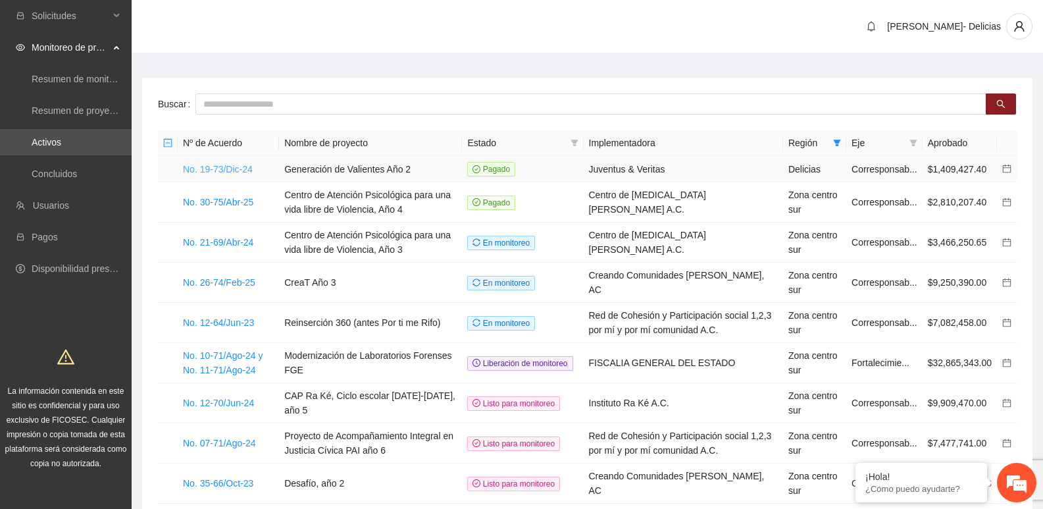  What do you see at coordinates (370, 169) in the screenshot?
I see `td: Generación de Valientes Año 2` at bounding box center [370, 169].